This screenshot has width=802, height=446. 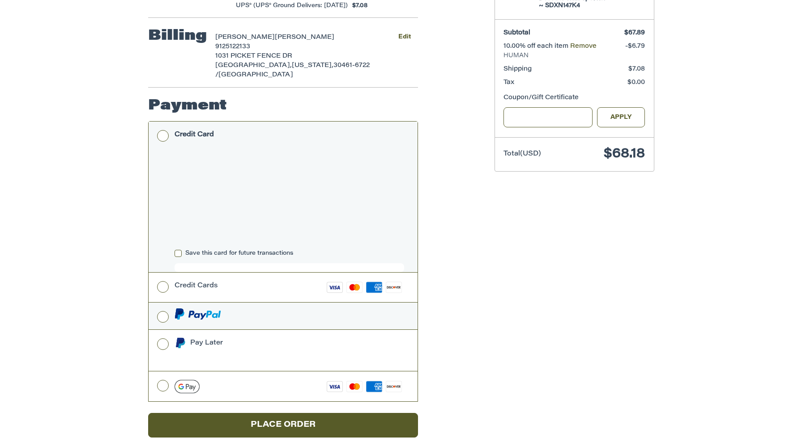 I want to click on label: Save this card for future transactions, so click(x=289, y=254).